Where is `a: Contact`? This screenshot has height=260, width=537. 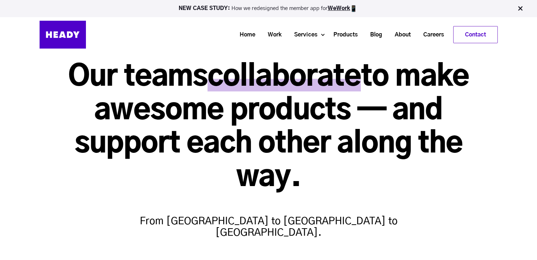 a: Contact is located at coordinates (475, 35).